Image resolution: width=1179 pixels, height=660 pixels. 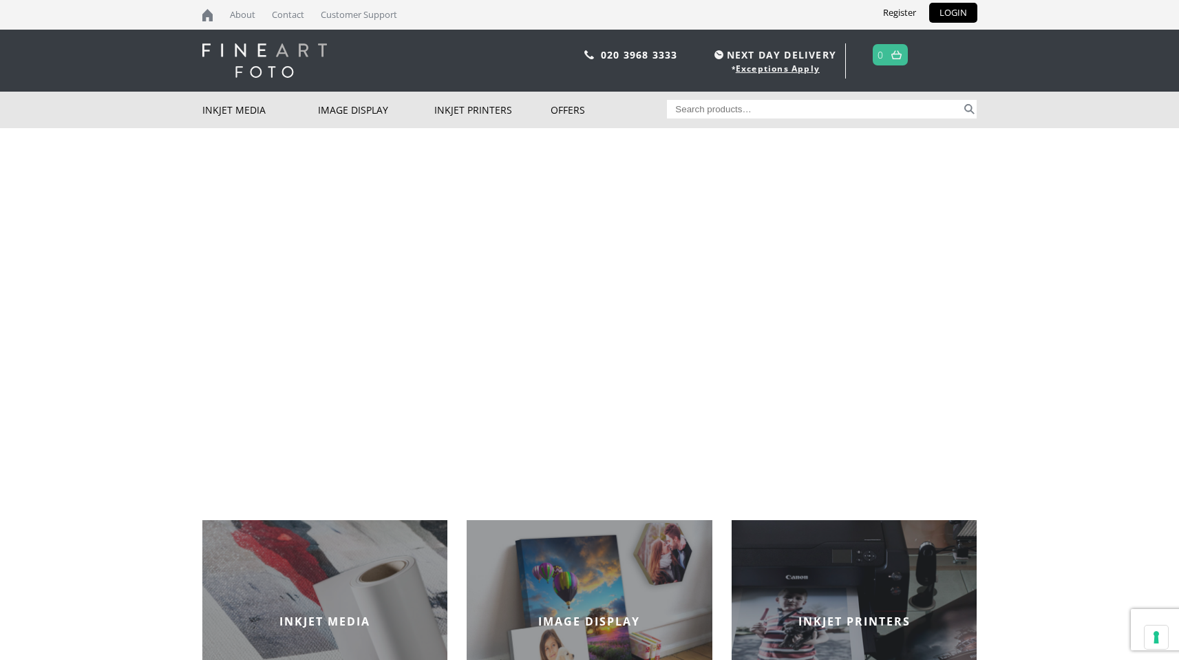 I want to click on a: Image Display, so click(x=376, y=109).